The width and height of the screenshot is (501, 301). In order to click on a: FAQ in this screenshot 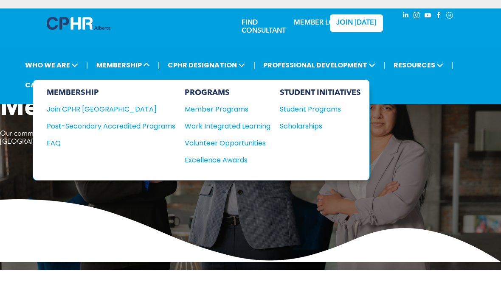, I will do `click(111, 143)`.